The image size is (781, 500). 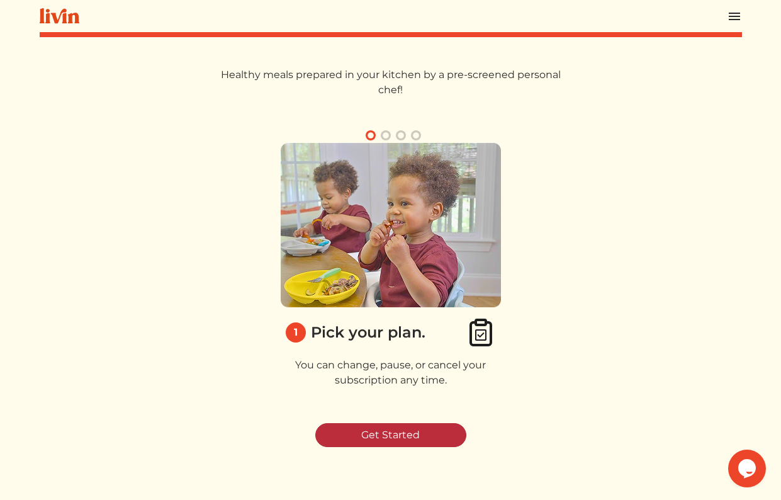 I want to click on img: clipboard_check-4e1afea9aecc1d71a83bd71232cd3fbb8e4b41c90a1eb376bae1e516b9241f3c.svg, so click(x=481, y=332).